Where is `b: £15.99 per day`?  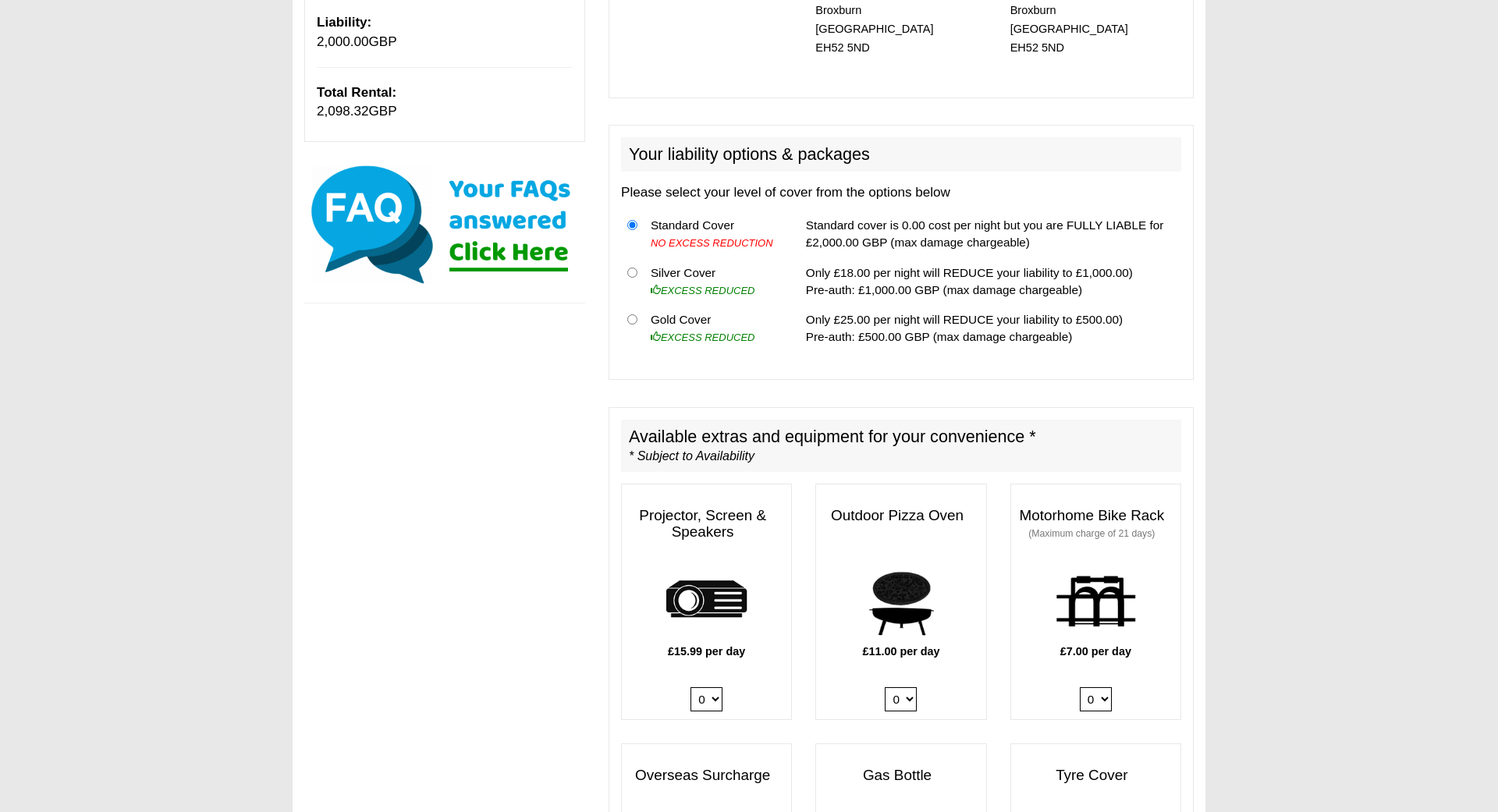 b: £15.99 per day is located at coordinates (707, 651).